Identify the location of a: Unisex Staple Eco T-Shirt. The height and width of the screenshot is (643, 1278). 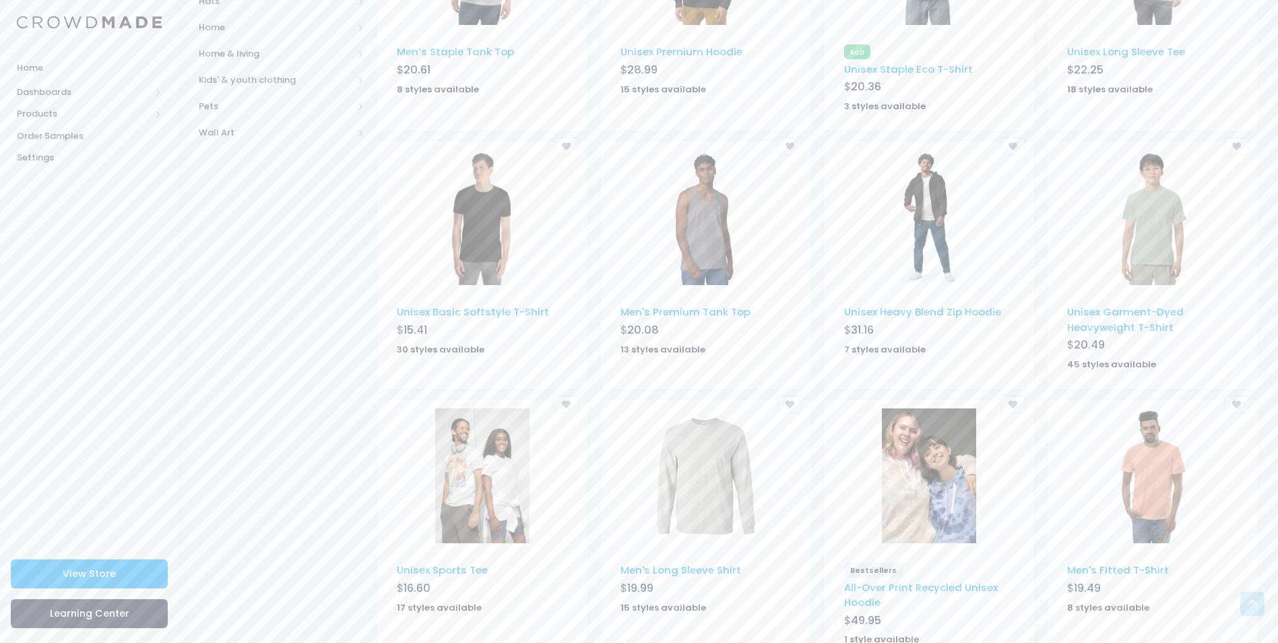
(908, 69).